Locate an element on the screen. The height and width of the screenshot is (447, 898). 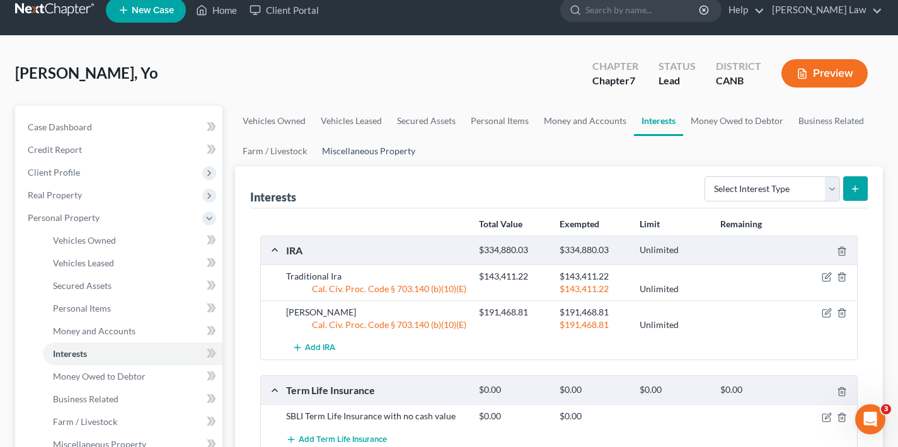
div: Term Life Insurance is located at coordinates (376, 390).